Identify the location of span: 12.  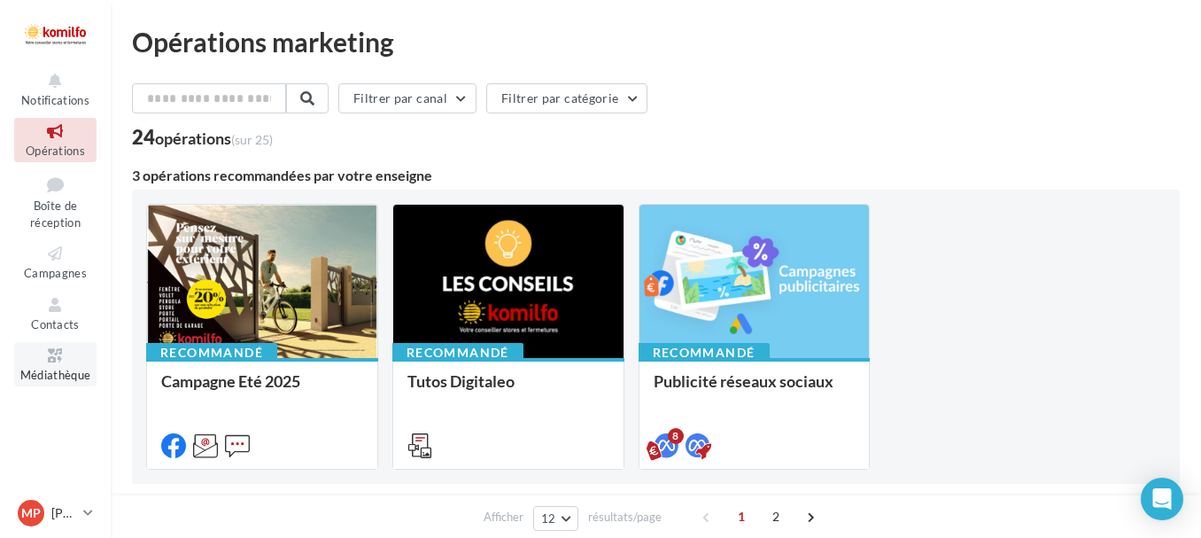
(548, 518).